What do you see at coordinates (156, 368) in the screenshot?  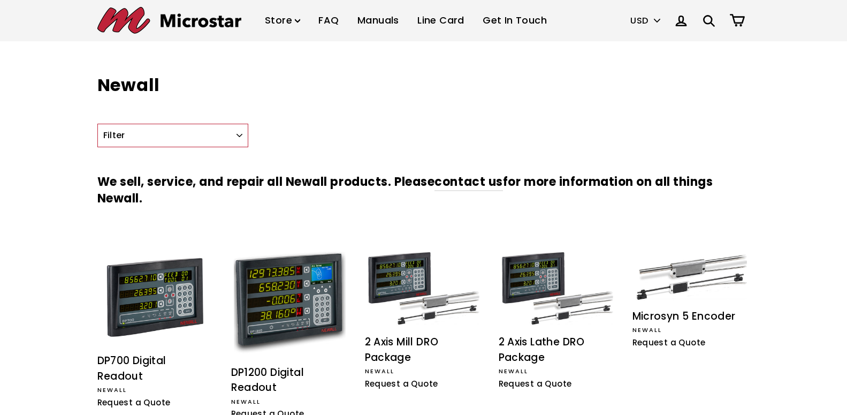 I see `div: DP700 Digital Readout` at bounding box center [156, 368].